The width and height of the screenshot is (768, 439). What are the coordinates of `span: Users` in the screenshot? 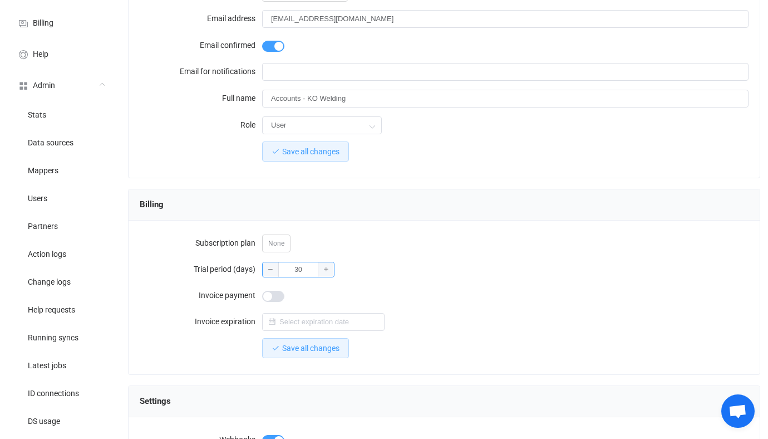 It's located at (37, 199).